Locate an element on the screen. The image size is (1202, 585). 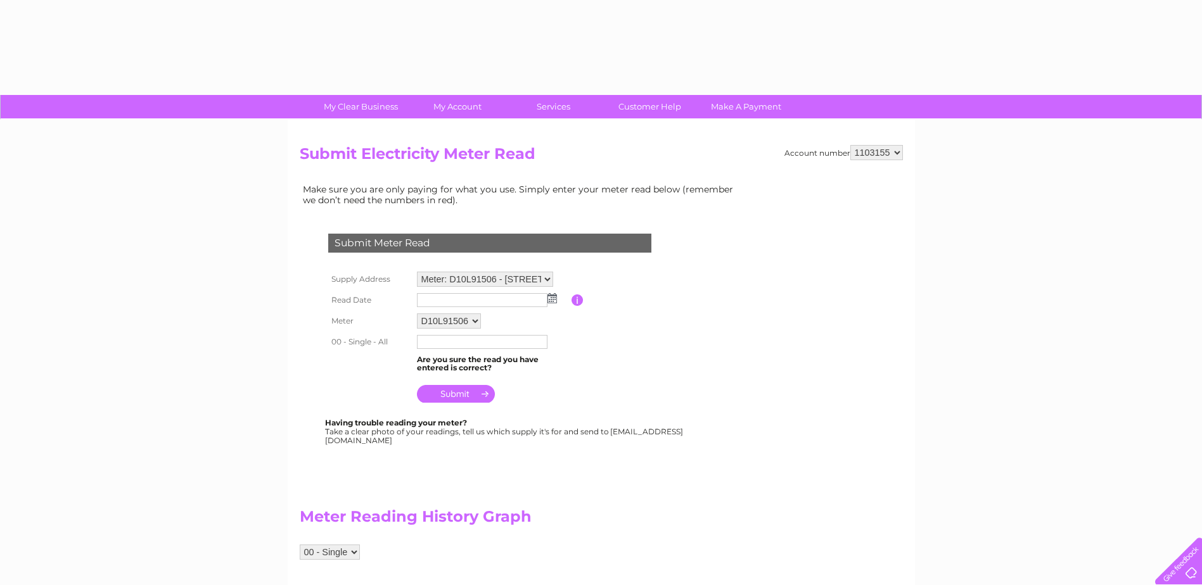
a: My Account is located at coordinates (457, 106).